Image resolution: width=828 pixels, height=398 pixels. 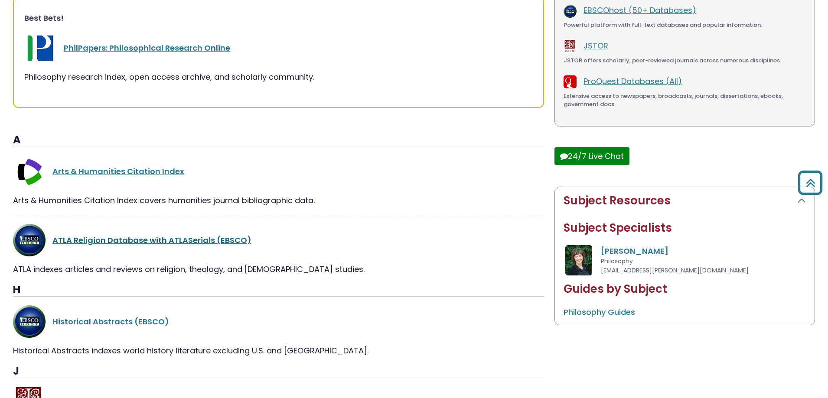 What do you see at coordinates (684, 100) in the screenshot?
I see `div: Extensive access to newspapers, broadcasts, journals, dissertations, ebooks, government docs.` at bounding box center [684, 100].